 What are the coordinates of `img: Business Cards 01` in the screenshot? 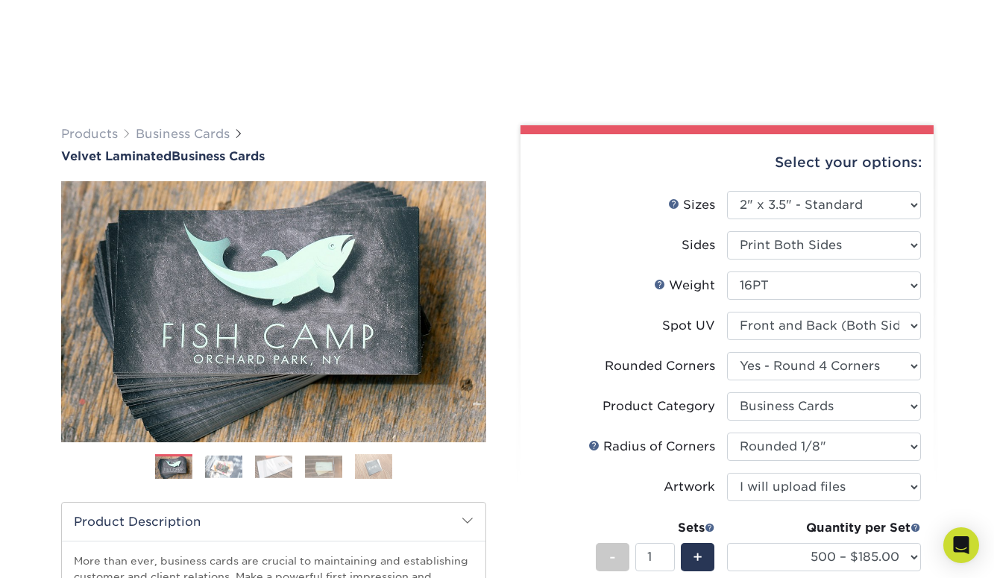 It's located at (174, 468).